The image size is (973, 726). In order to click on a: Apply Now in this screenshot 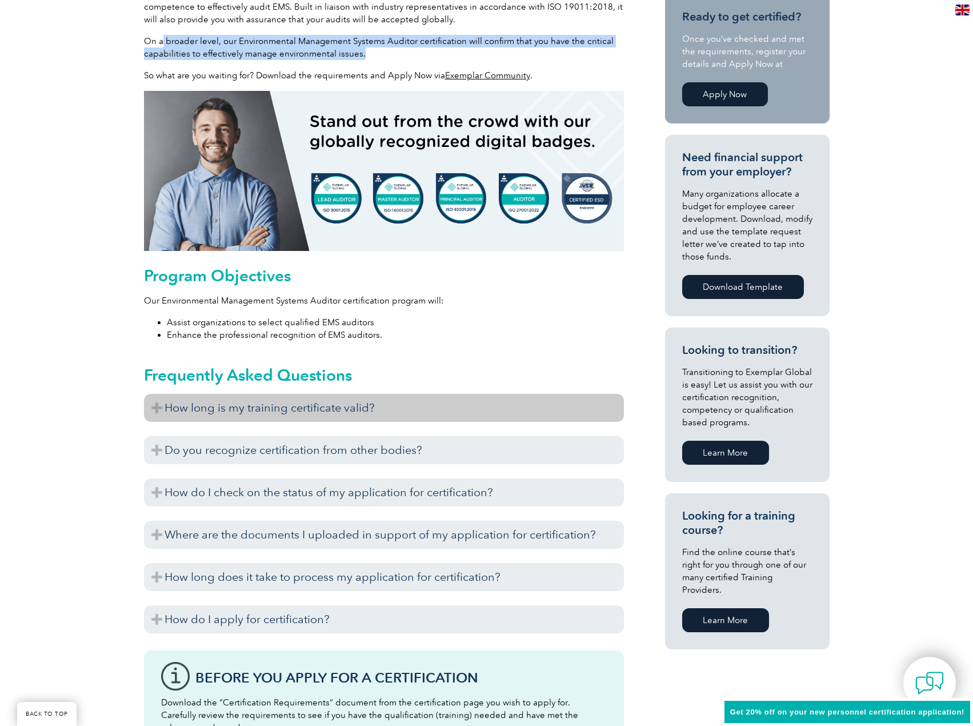, I will do `click(725, 94)`.